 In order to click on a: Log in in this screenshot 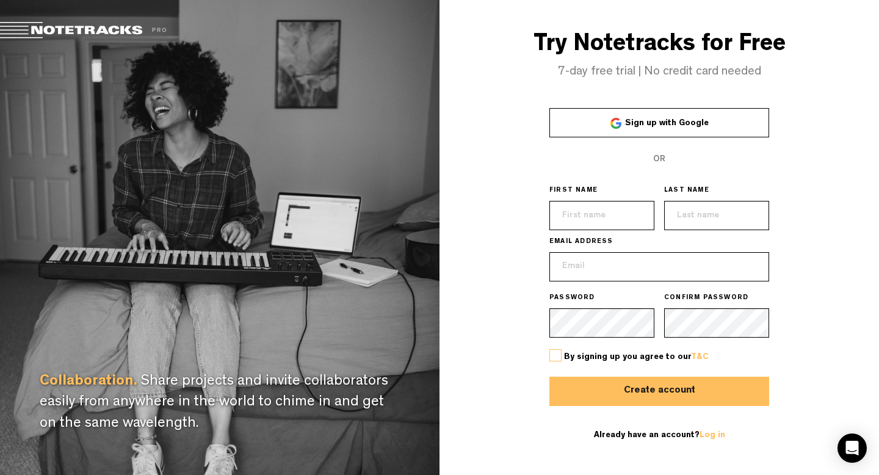, I will do `click(712, 435)`.